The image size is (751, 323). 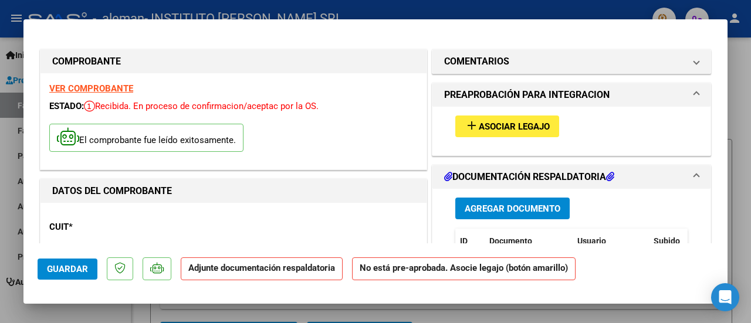 I want to click on strong: No está pre-aprobada. Asocie legajo (botón amarillo), so click(x=463, y=269).